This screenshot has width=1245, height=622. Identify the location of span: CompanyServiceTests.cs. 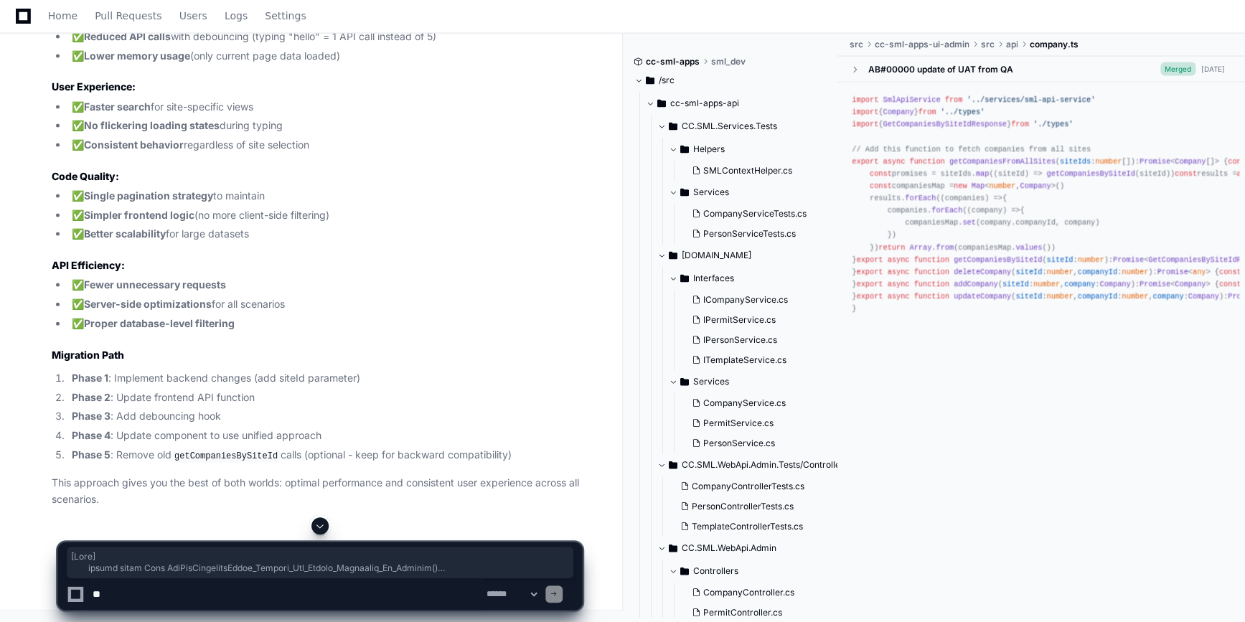
(755, 214).